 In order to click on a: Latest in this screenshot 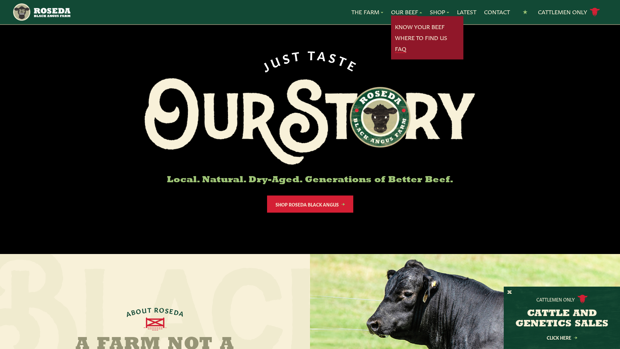, I will do `click(467, 12)`.